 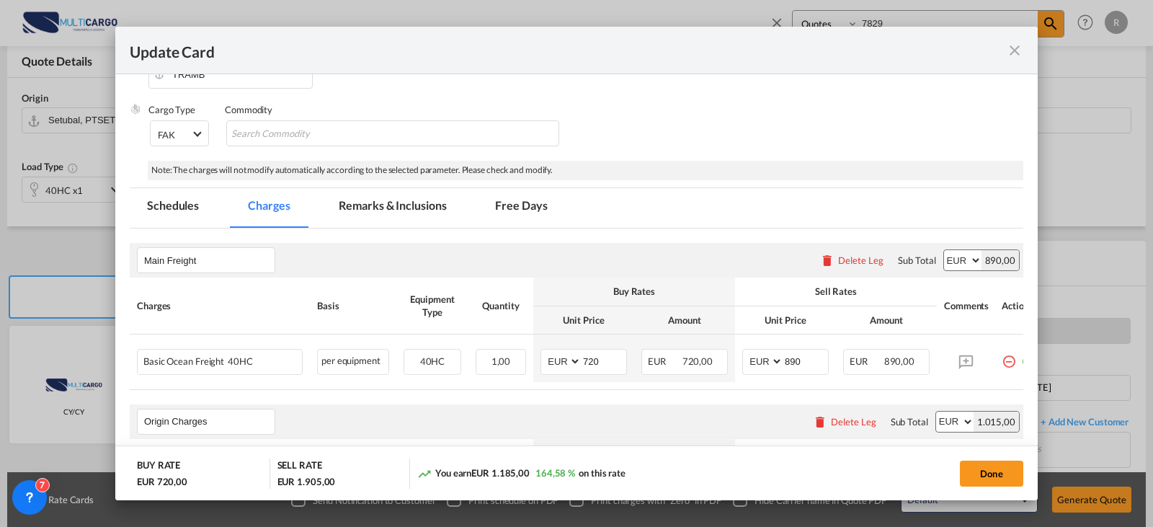 What do you see at coordinates (353, 306) in the screenshot?
I see `div: Basis` at bounding box center [353, 306].